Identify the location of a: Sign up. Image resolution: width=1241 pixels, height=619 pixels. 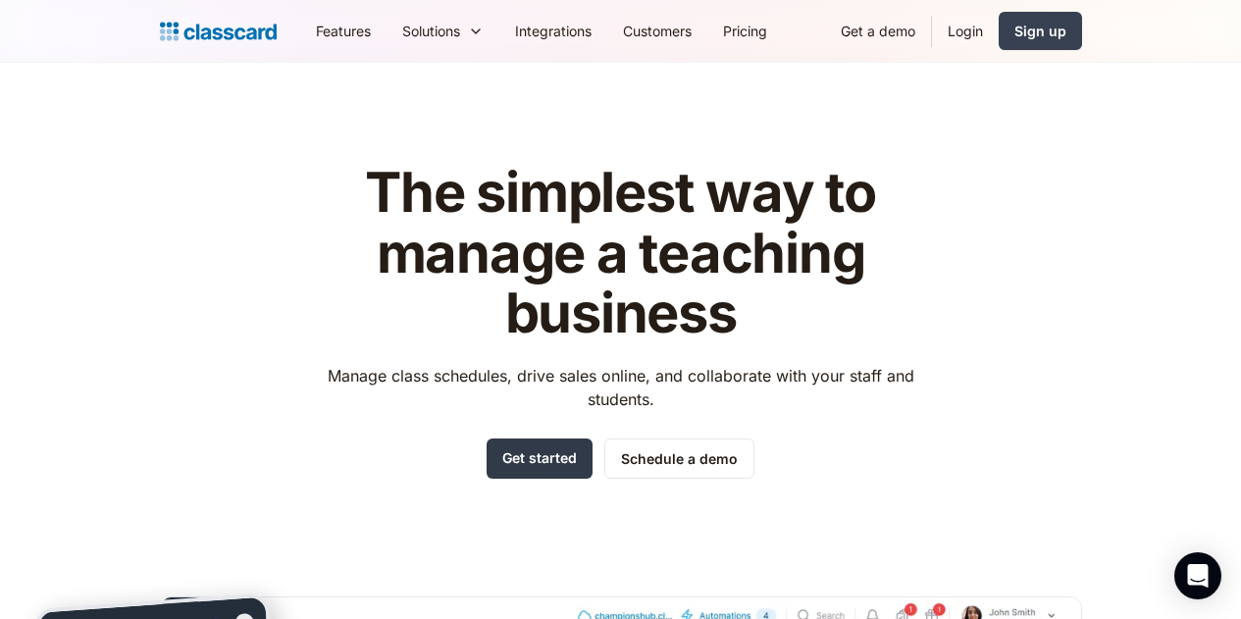
(1040, 30).